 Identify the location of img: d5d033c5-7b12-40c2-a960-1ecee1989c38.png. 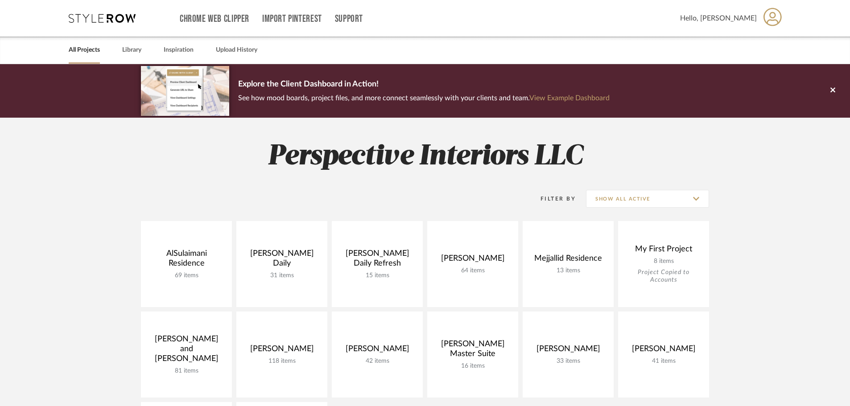
(185, 91).